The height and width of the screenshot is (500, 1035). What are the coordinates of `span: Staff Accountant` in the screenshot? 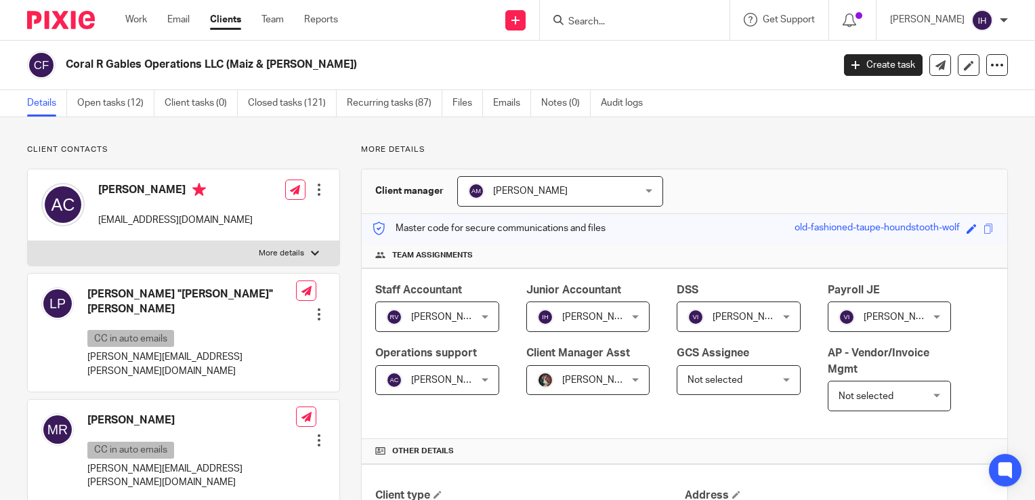 It's located at (419, 290).